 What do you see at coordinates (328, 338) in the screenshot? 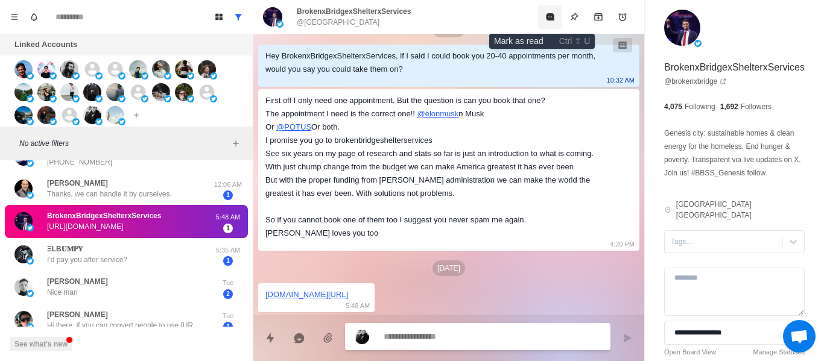
I see `button: Add media` at bounding box center [328, 338].